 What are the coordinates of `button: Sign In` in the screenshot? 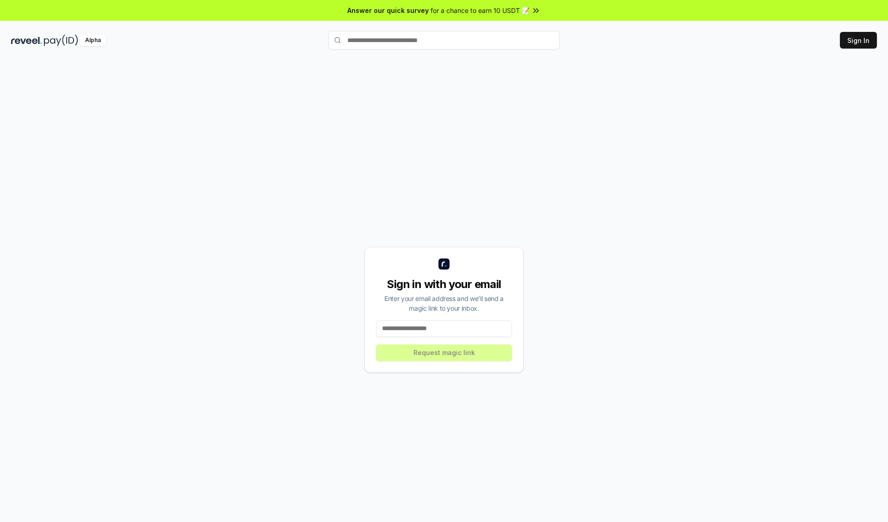 It's located at (859, 40).